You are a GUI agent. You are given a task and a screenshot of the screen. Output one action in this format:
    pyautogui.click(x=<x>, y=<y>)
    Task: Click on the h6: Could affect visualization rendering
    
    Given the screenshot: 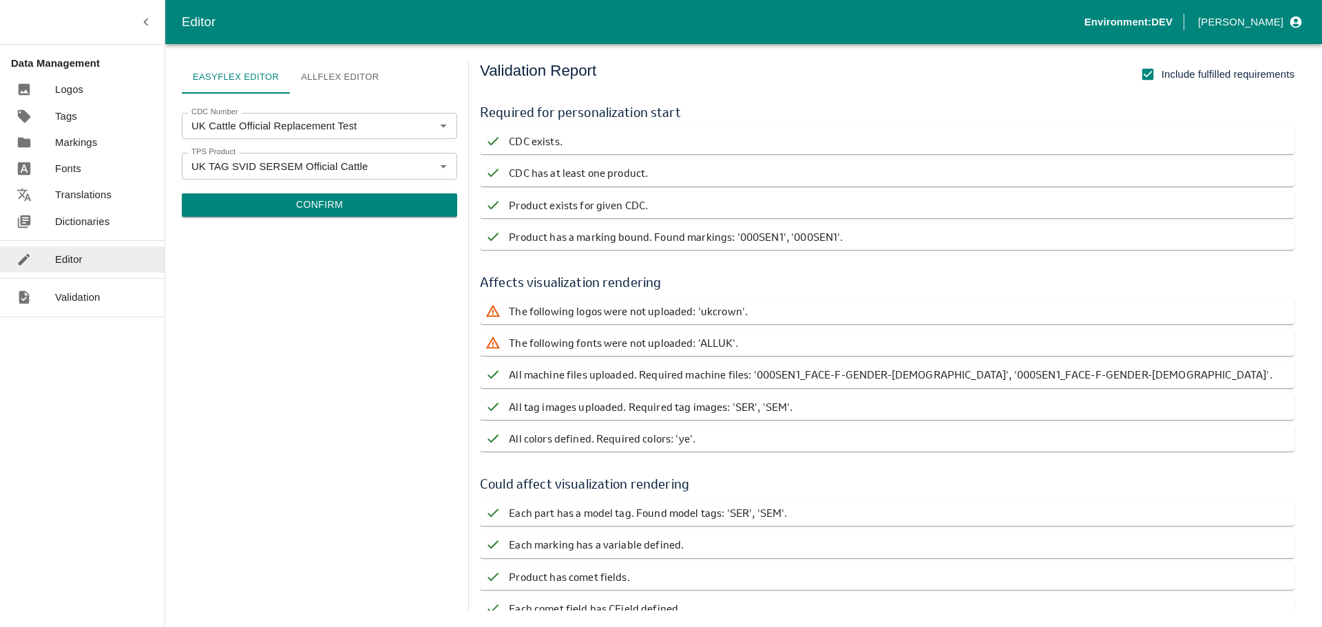 What is the action you would take?
    pyautogui.click(x=887, y=484)
    